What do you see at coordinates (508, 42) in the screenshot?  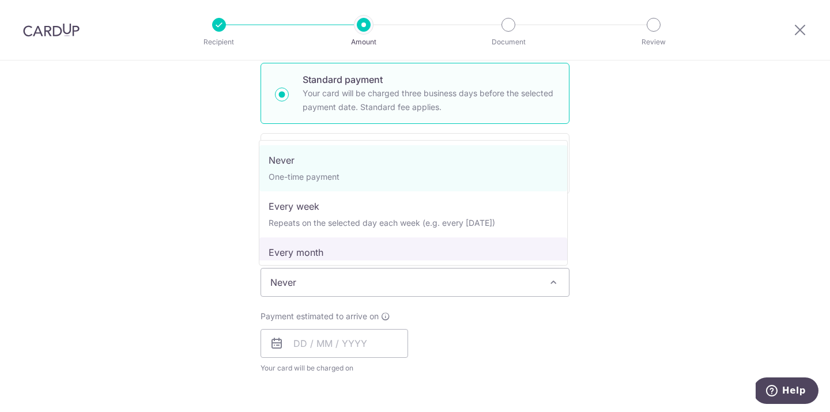 I see `p: Document` at bounding box center [508, 42].